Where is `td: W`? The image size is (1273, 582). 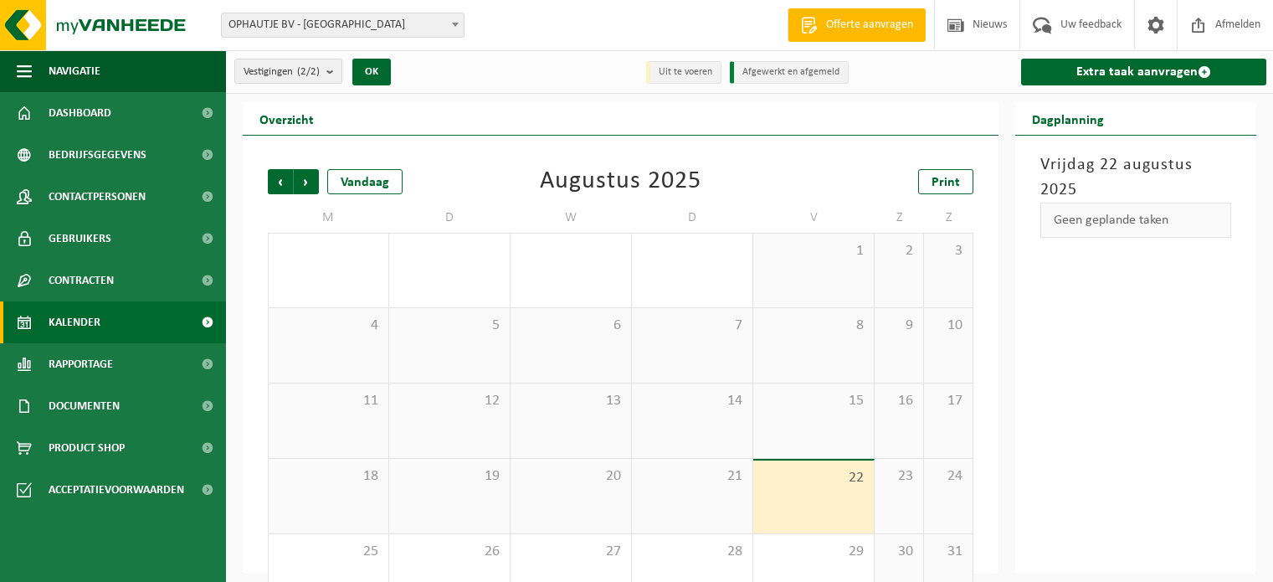 td: W is located at coordinates (571, 218).